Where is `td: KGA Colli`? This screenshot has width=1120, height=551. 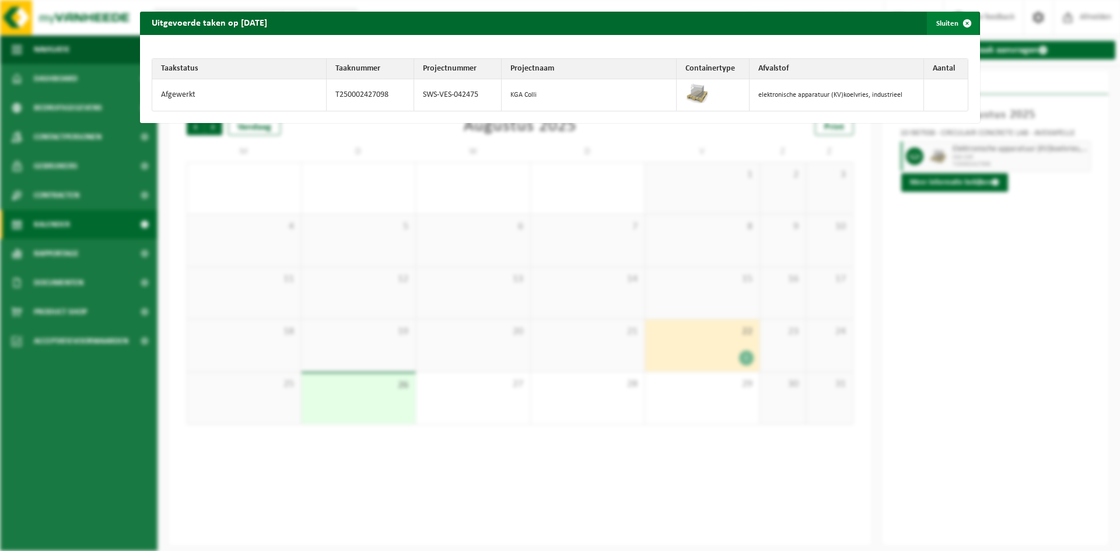
td: KGA Colli is located at coordinates (589, 95).